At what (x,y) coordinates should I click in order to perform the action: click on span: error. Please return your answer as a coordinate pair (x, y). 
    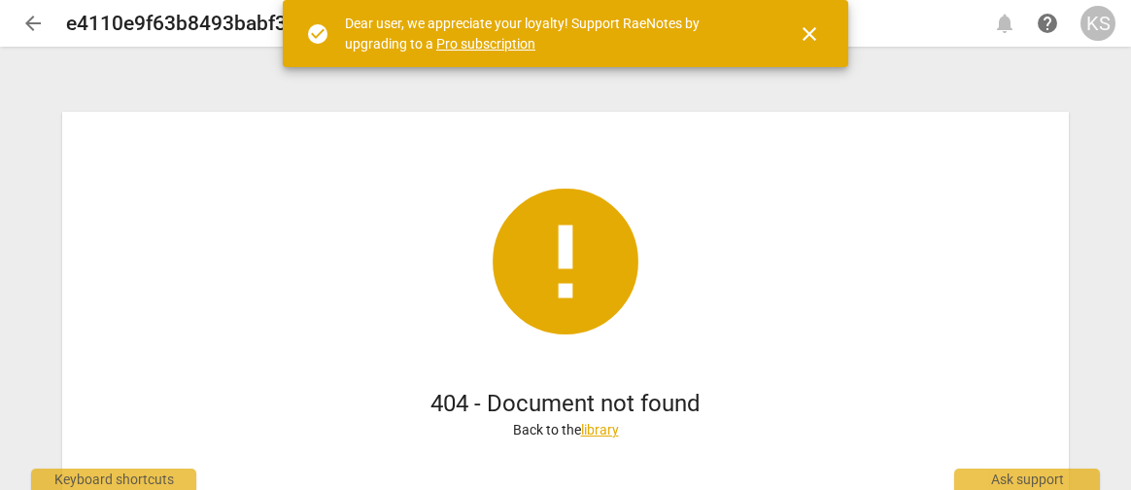
    Looking at the image, I should click on (566, 261).